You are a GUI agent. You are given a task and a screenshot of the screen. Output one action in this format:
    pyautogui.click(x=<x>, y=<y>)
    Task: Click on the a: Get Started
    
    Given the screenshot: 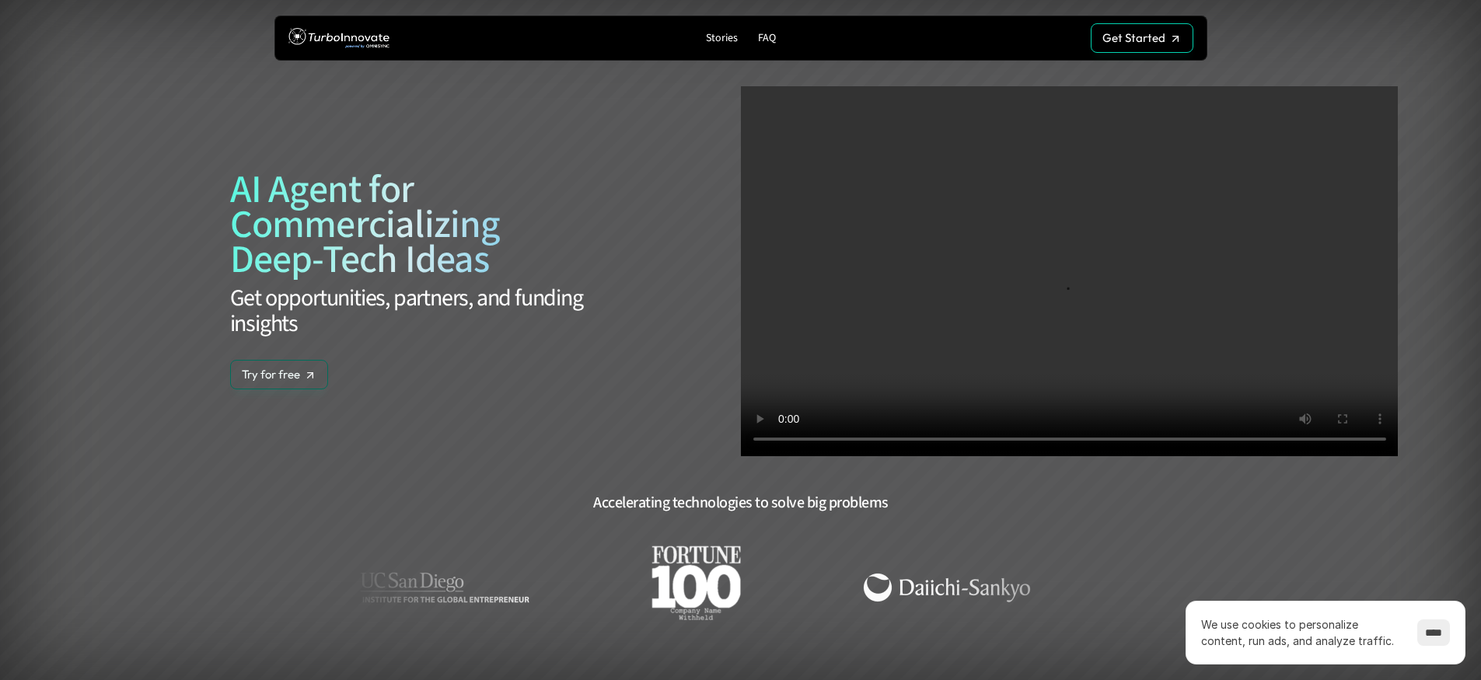 What is the action you would take?
    pyautogui.click(x=1142, y=38)
    